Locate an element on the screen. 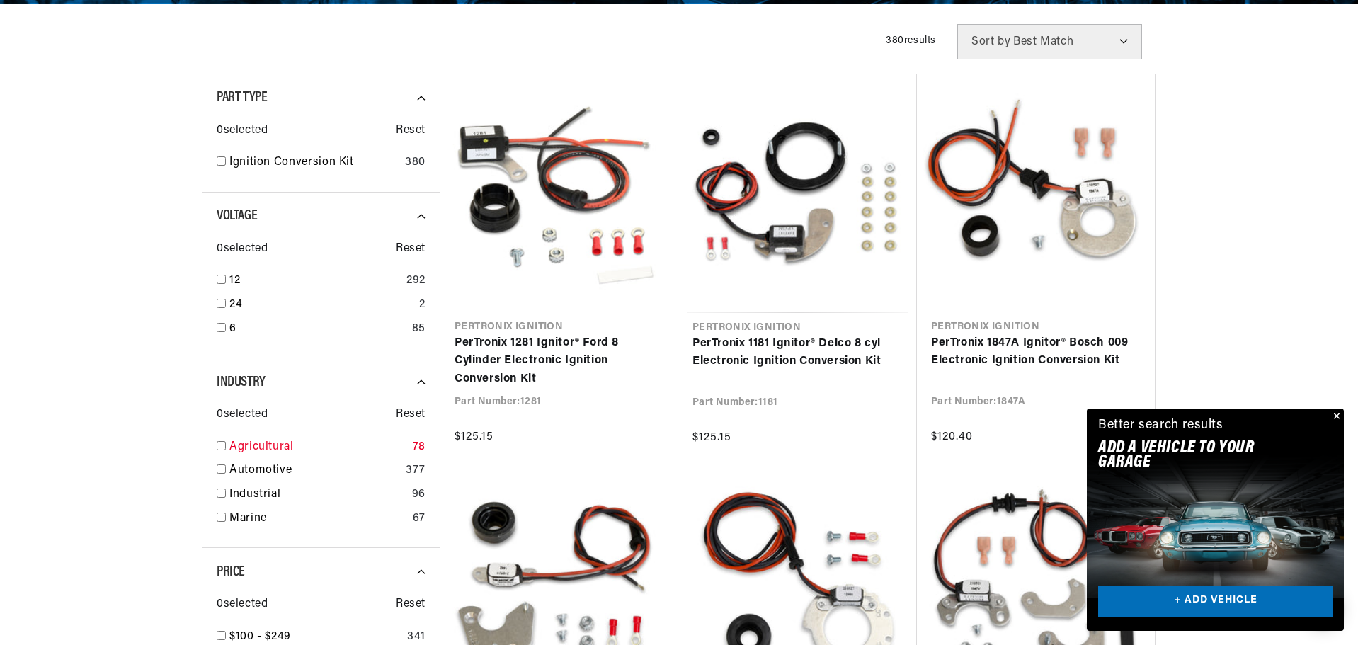  div: 67 is located at coordinates (419, 519).